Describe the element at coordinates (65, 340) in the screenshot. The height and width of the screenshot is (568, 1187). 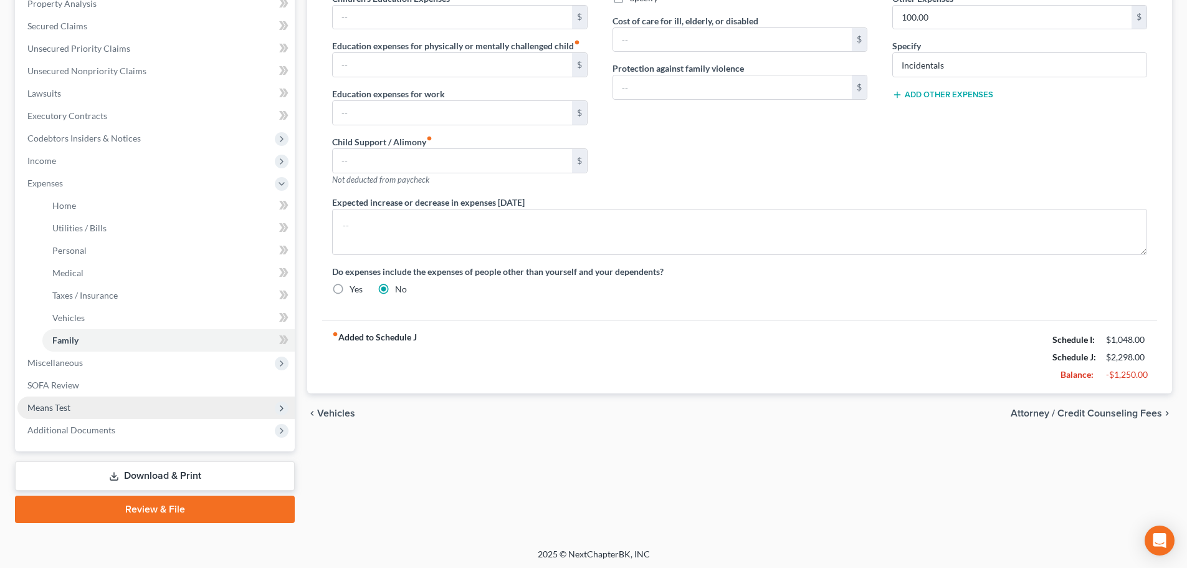
I see `span: Family` at that location.